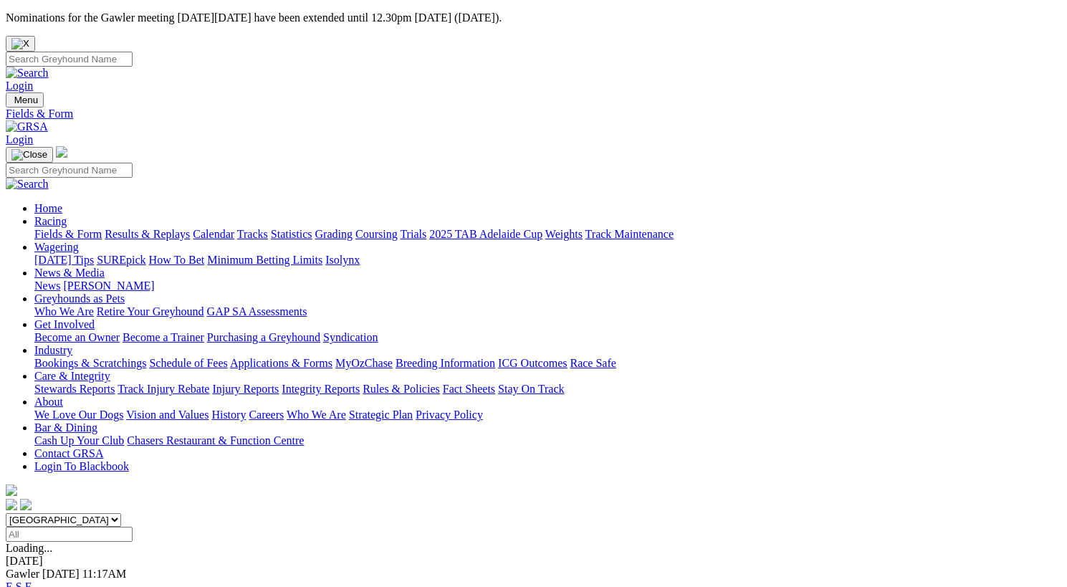  What do you see at coordinates (26, 100) in the screenshot?
I see `span: Menu` at bounding box center [26, 100].